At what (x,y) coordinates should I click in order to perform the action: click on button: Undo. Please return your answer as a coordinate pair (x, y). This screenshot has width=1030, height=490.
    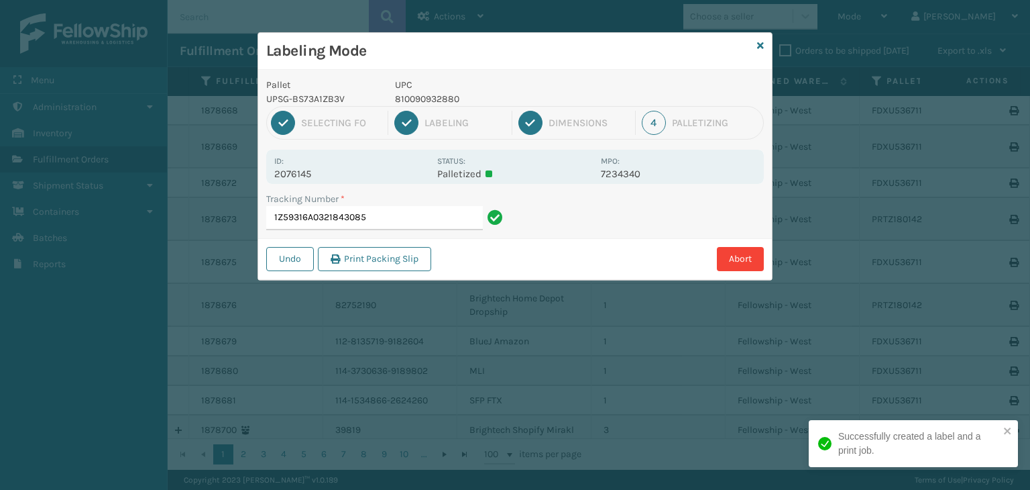
    Looking at the image, I should click on (290, 259).